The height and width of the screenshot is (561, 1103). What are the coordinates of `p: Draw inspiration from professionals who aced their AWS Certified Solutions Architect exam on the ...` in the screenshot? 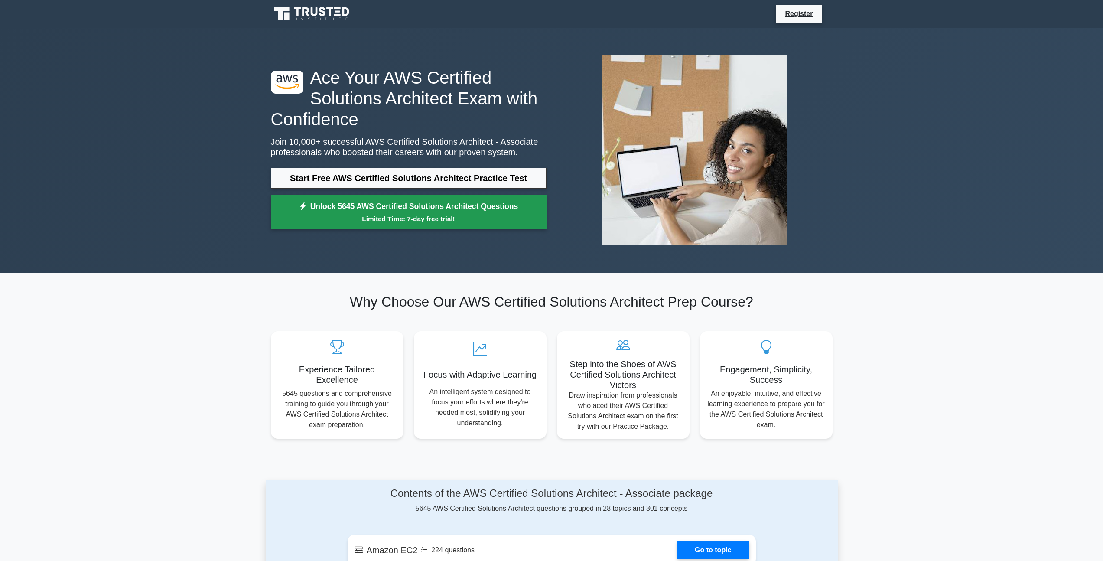 It's located at (623, 411).